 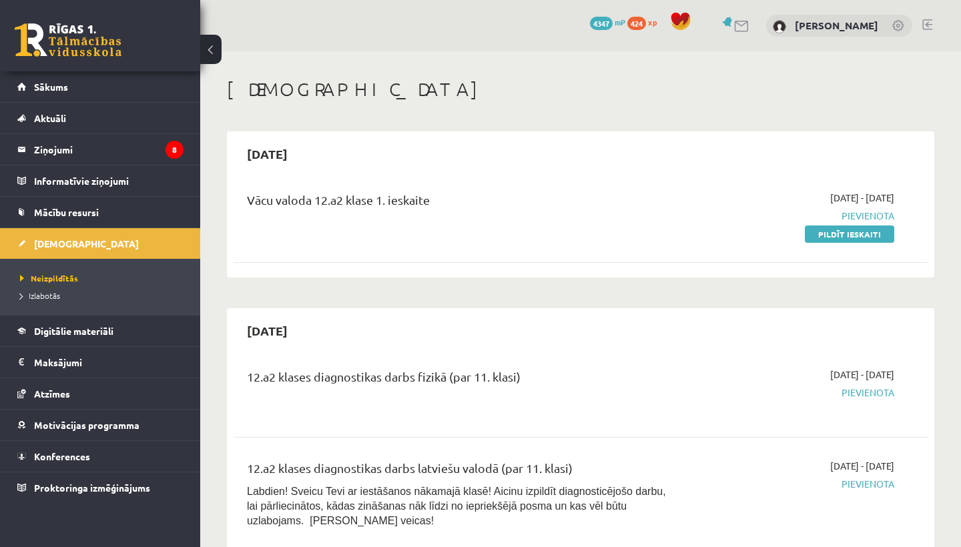 What do you see at coordinates (620, 22) in the screenshot?
I see `span: mP` at bounding box center [620, 22].